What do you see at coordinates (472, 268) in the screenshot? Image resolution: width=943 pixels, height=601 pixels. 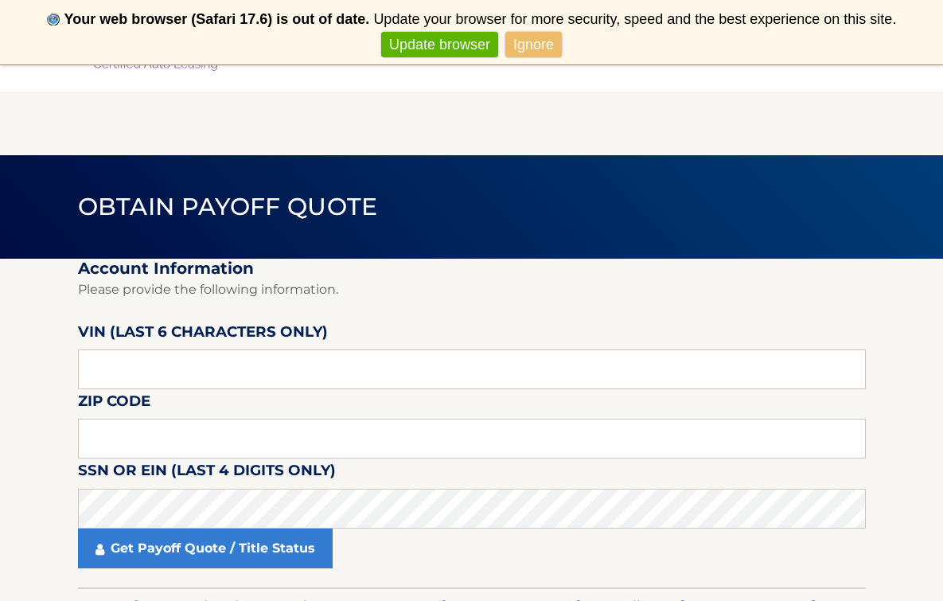 I see `h2: Account Information` at bounding box center [472, 268].